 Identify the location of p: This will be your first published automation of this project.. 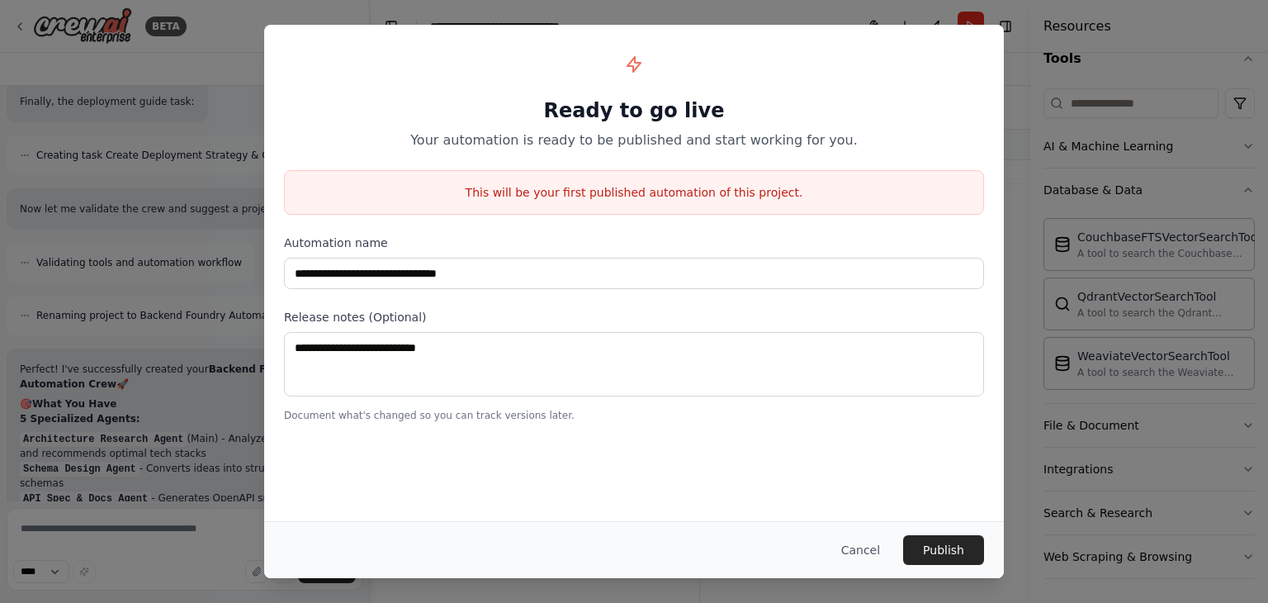
(634, 192).